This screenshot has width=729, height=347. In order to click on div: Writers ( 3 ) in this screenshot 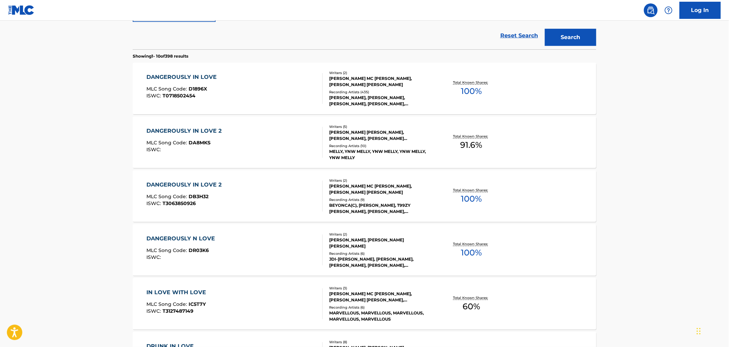, I will do `click(381, 288)`.